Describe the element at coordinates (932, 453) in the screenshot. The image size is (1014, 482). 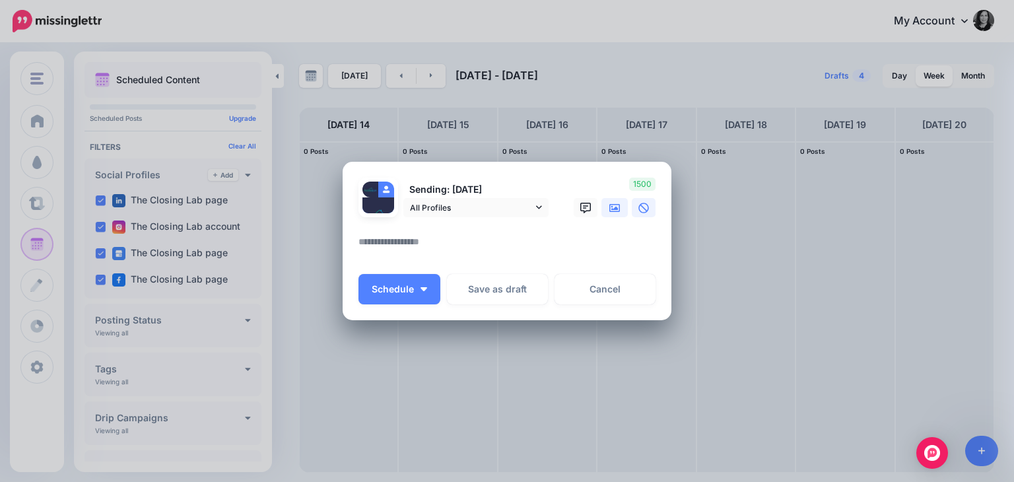
I see `div: Open Intercom Messenger` at that location.